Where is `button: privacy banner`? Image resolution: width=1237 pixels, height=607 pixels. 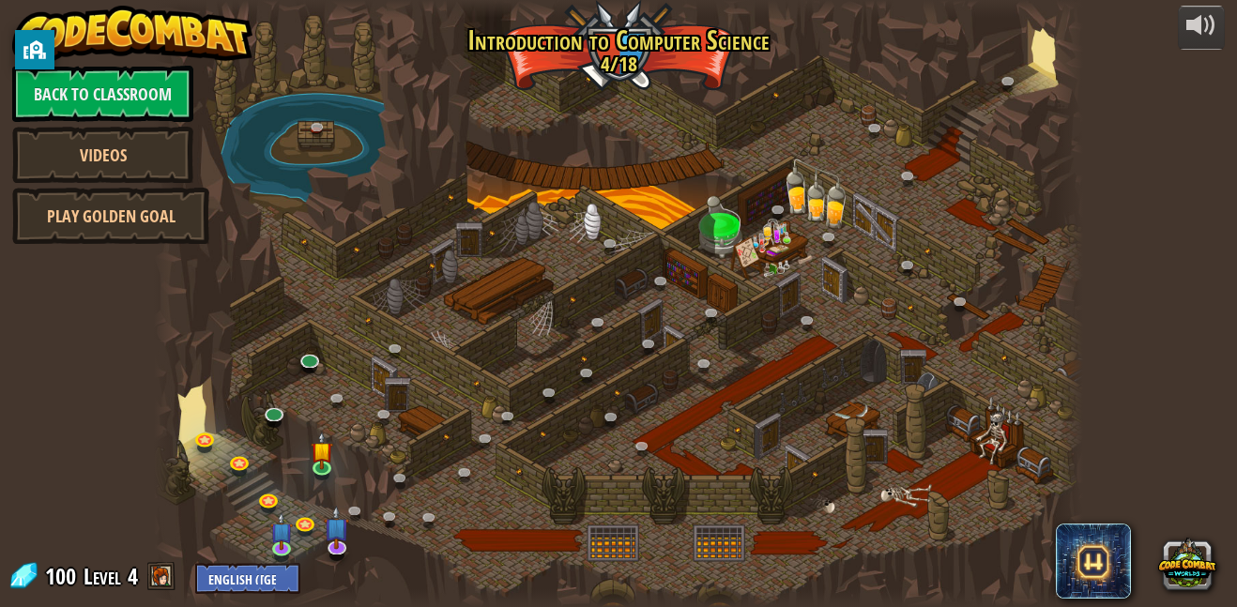 button: privacy banner is located at coordinates (35, 50).